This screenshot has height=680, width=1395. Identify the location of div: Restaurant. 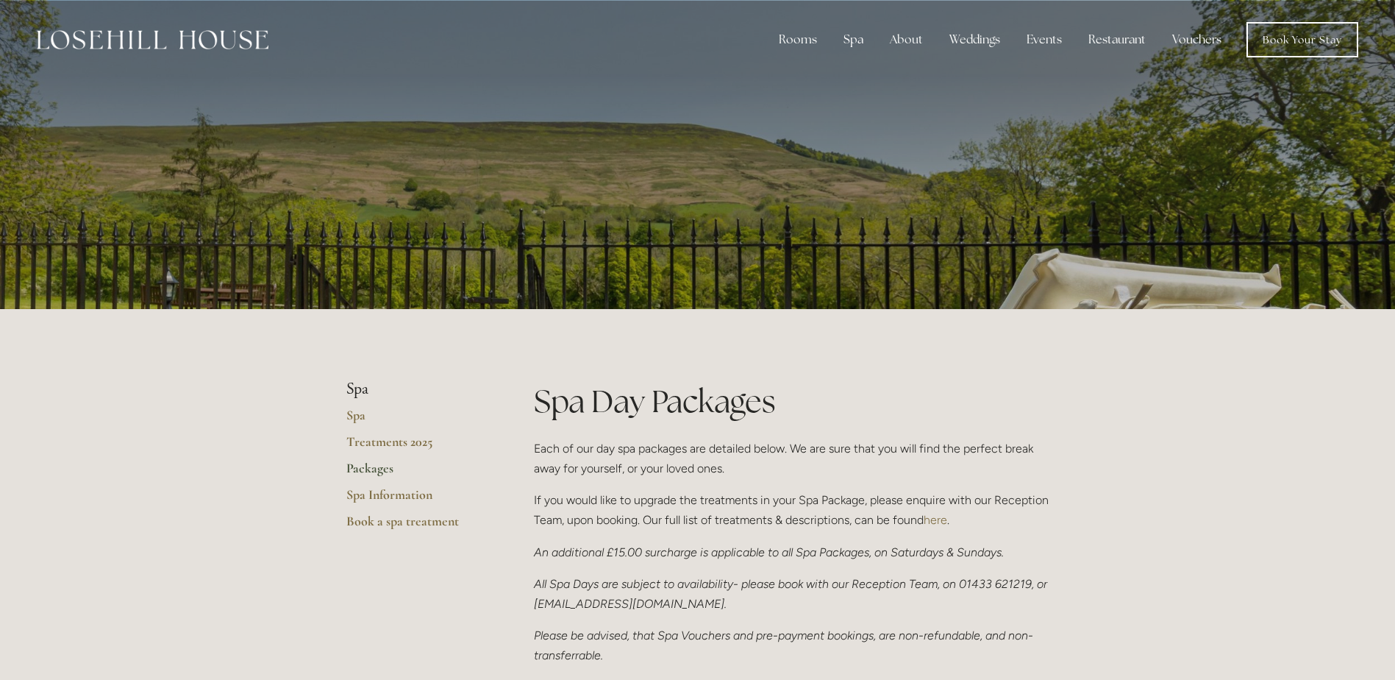
(1117, 40).